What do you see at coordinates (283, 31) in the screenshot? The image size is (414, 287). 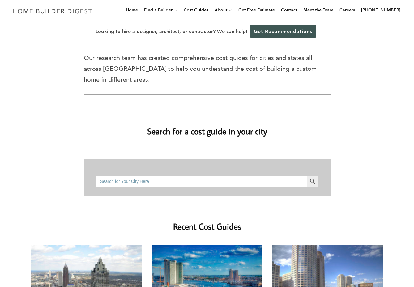 I see `a: Get Recommendations` at bounding box center [283, 31].